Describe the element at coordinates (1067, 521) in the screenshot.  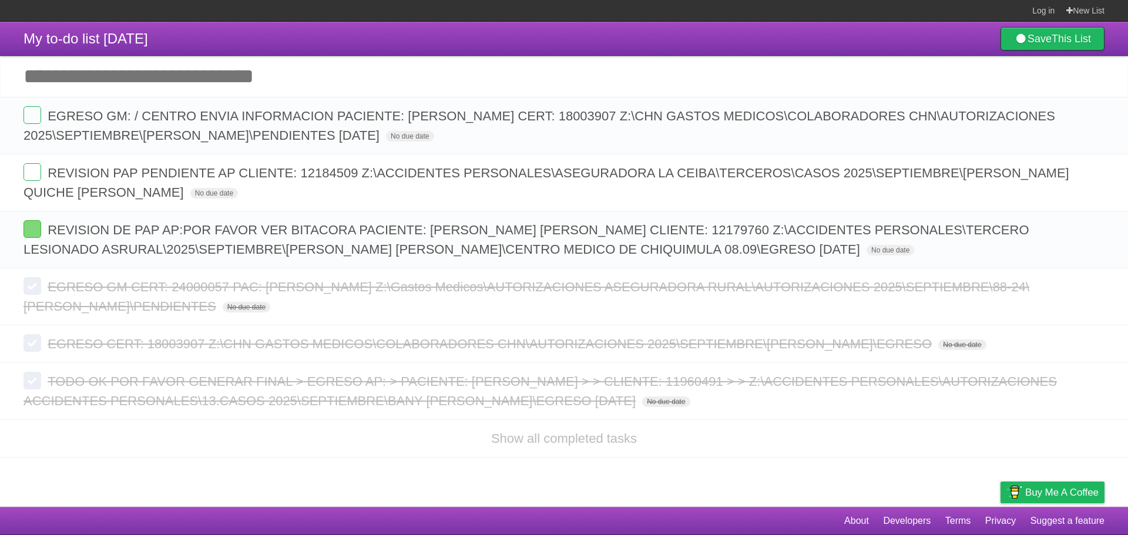
I see `a: Suggest a feature` at that location.